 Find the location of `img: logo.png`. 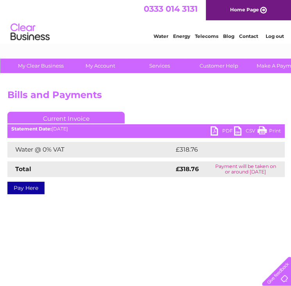

img: logo.png is located at coordinates (30, 32).